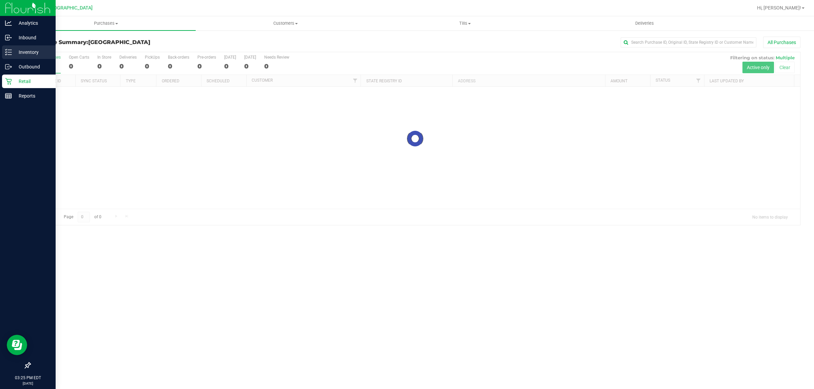 The height and width of the screenshot is (389, 814). I want to click on a: Purchases, so click(106, 23).